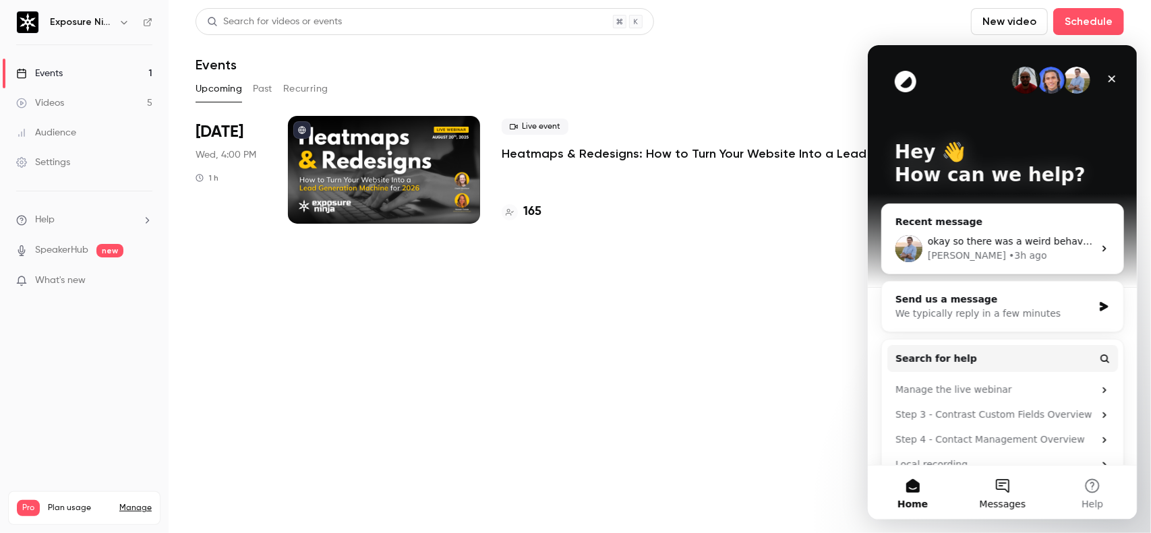 The width and height of the screenshot is (1151, 533). Describe the element at coordinates (262, 89) in the screenshot. I see `button: Past` at that location.